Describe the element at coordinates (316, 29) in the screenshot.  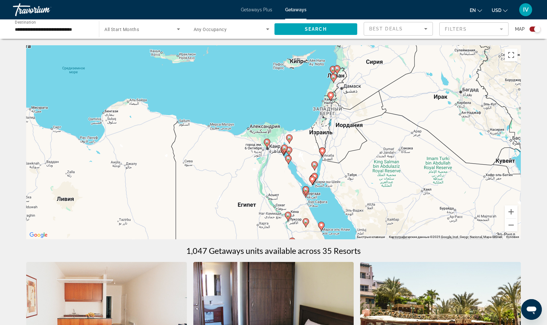
I see `button: Search` at that location.